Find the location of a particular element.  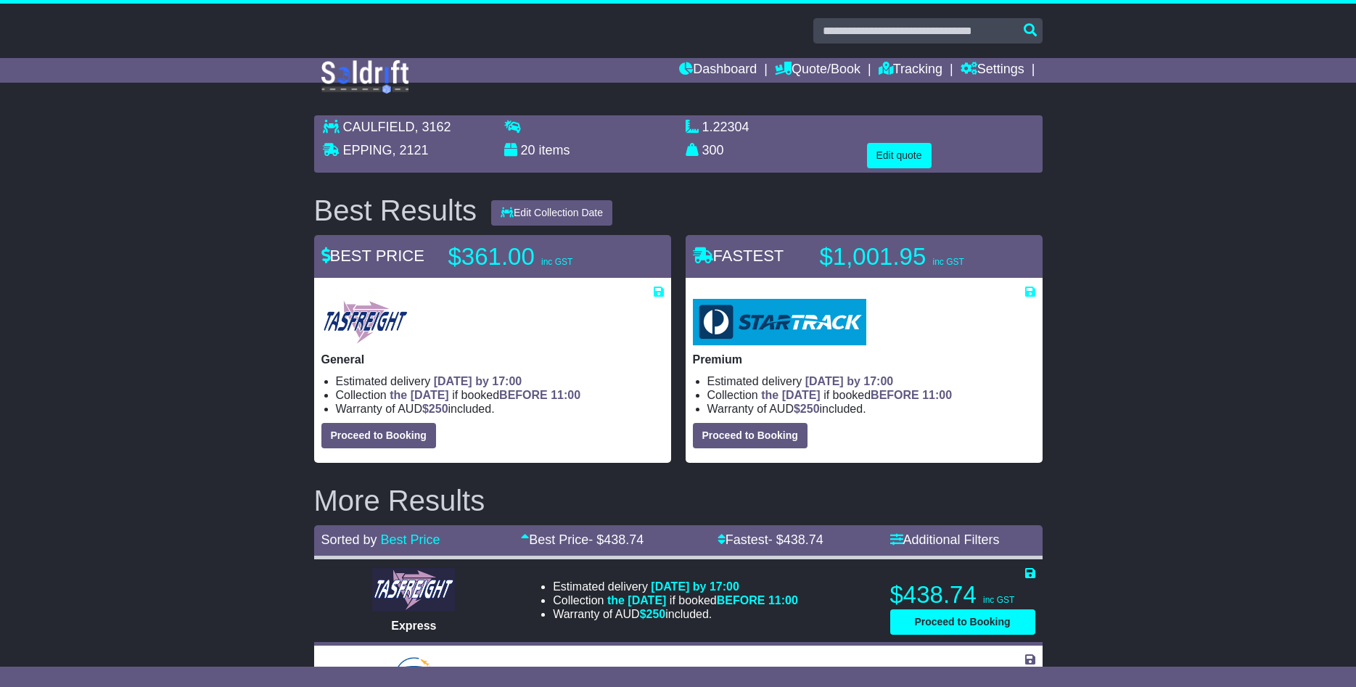

a: Best Price- $438.74 is located at coordinates (582, 540).